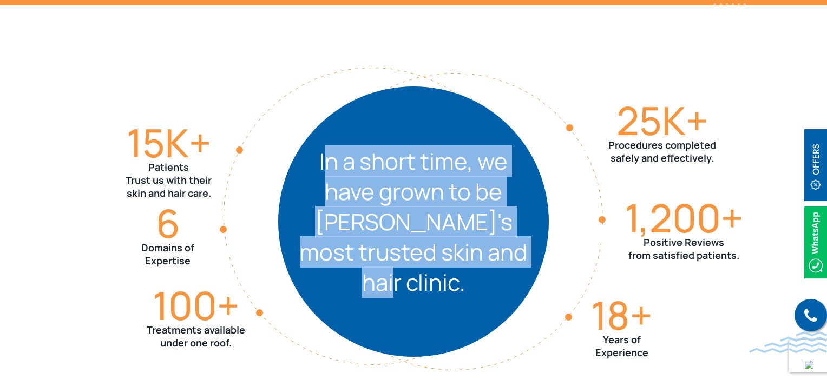  I want to click on p: Treatments available under one roof., so click(196, 336).